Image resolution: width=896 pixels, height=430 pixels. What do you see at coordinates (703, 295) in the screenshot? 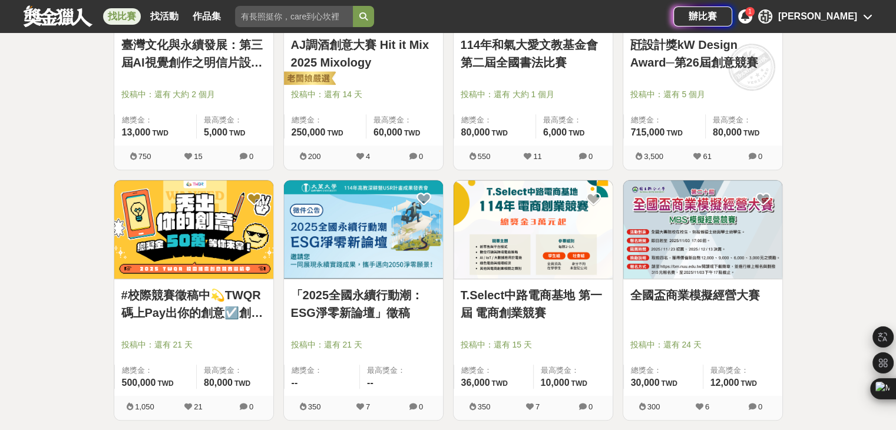
I see `a: 全國盃商業模擬經營大賽` at bounding box center [703, 295].